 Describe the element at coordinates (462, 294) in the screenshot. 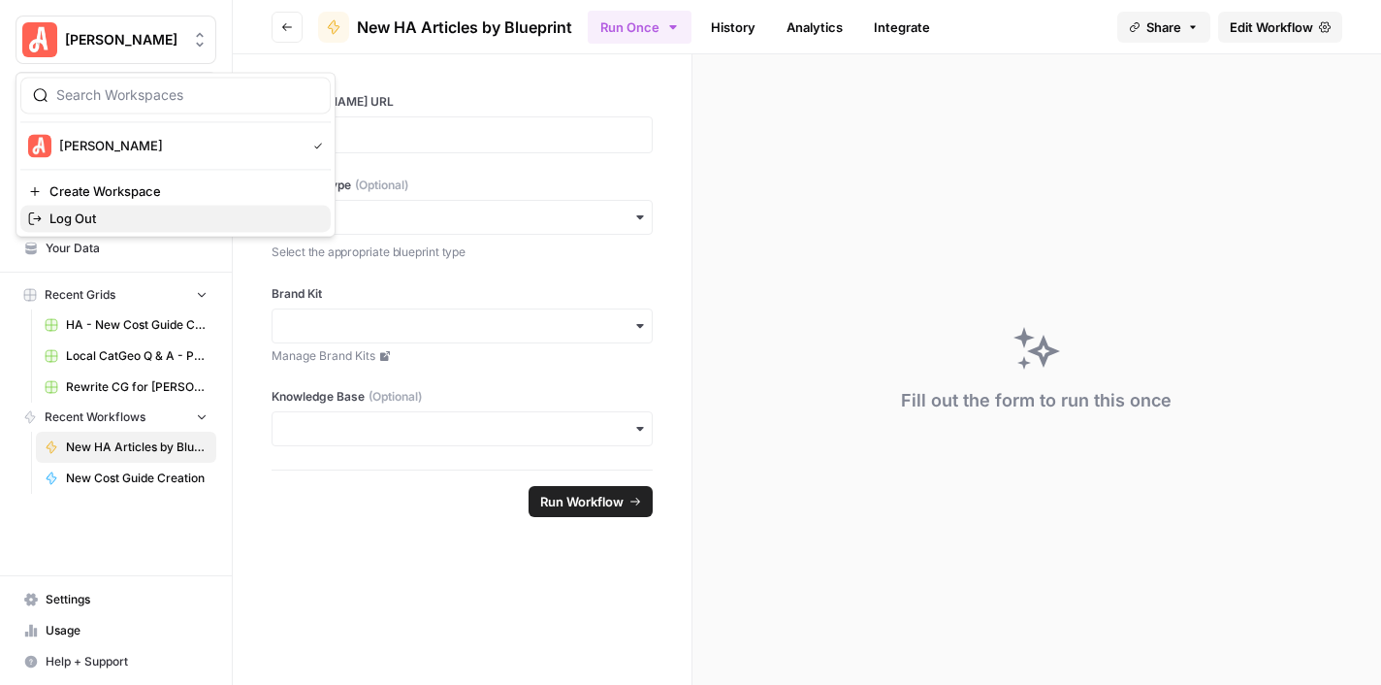

I see `label: Brand Kit` at that location.